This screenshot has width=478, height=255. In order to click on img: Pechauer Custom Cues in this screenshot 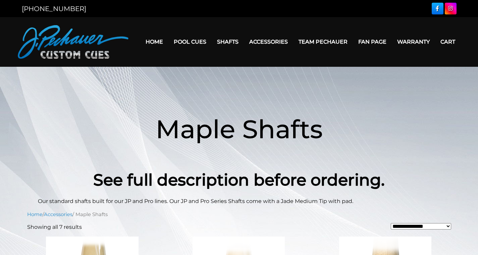, I will do `click(73, 42)`.